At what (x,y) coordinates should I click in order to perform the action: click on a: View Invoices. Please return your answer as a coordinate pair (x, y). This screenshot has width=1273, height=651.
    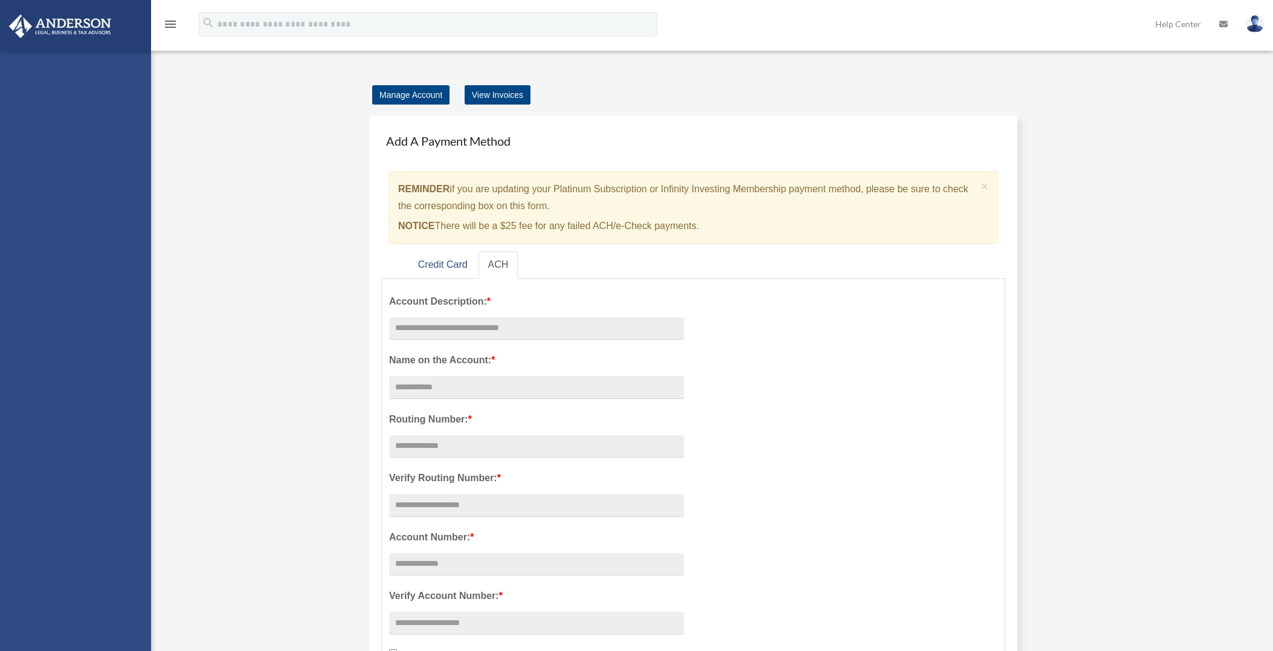
    Looking at the image, I should click on (497, 95).